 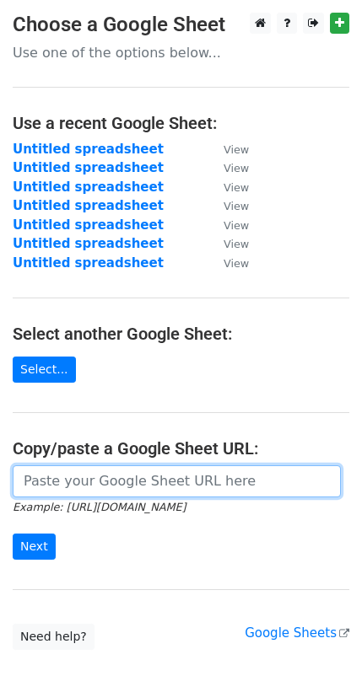 What do you see at coordinates (180, 123) in the screenshot?
I see `h4: Use a recent Google Sheet:` at bounding box center [180, 123].